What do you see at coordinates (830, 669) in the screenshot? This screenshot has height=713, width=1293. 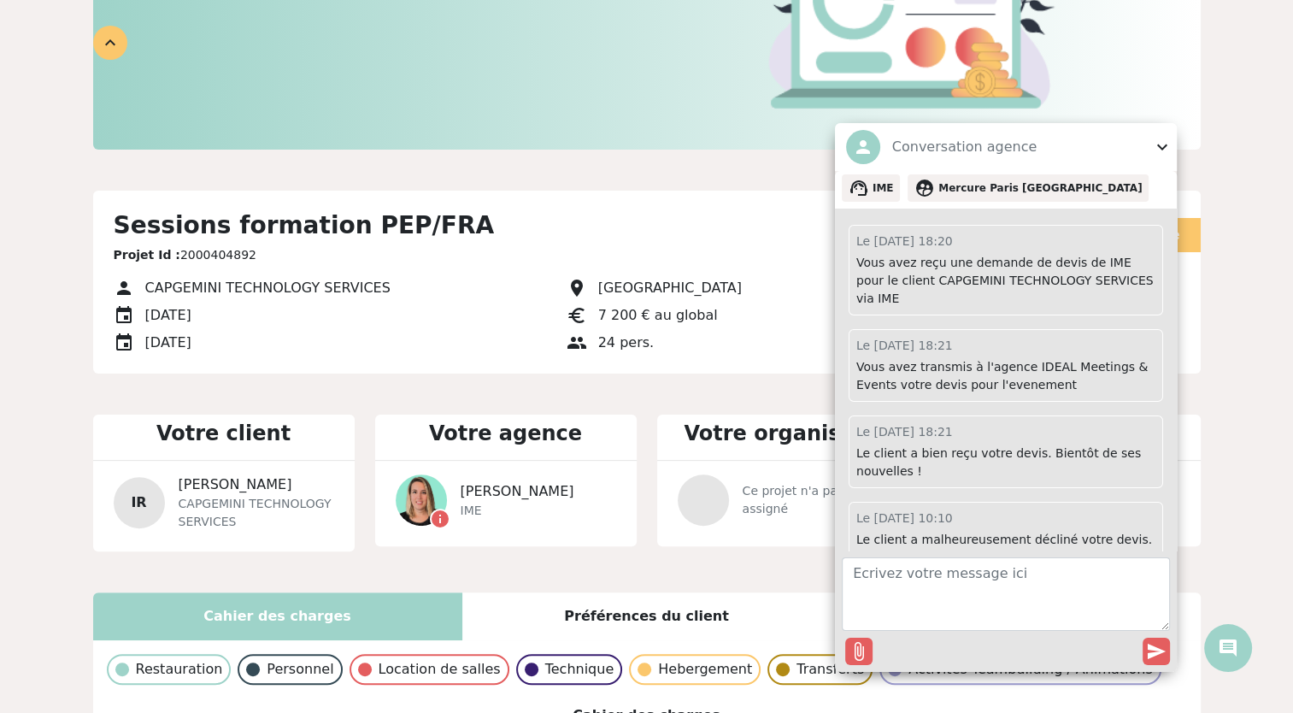 I see `p: Transferts` at bounding box center [830, 669].